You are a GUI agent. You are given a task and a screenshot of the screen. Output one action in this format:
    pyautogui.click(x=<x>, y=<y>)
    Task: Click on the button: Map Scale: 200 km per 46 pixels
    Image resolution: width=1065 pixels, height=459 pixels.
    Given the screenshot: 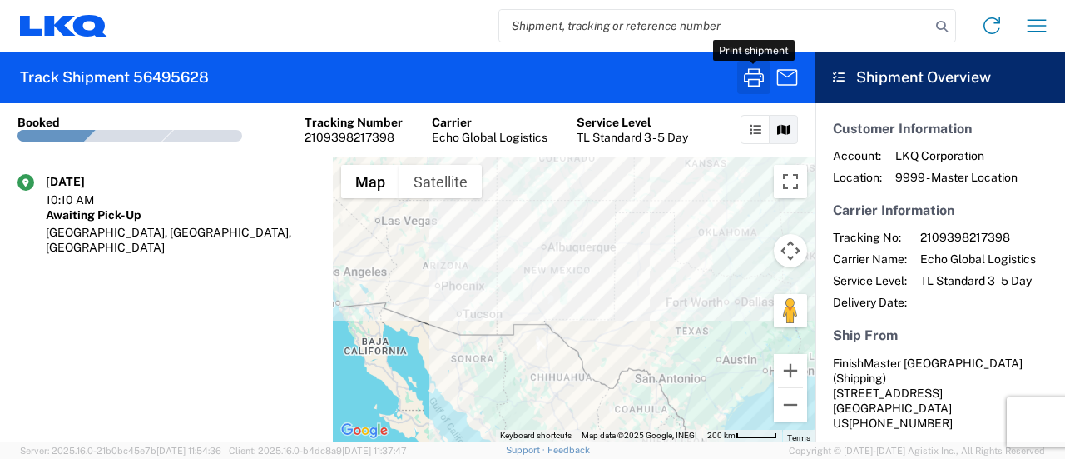 What is the action you would take?
    pyautogui.click(x=742, y=435)
    